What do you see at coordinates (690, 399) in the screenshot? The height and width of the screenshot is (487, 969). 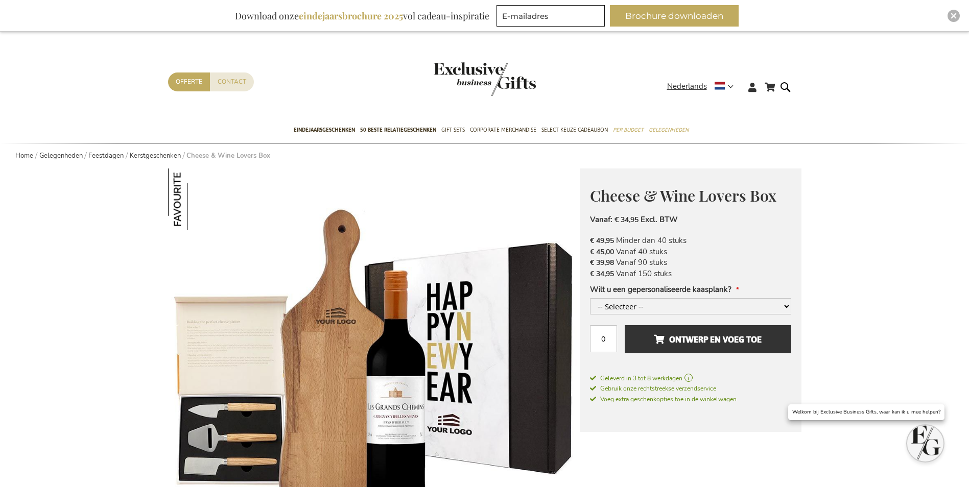 I see `a: Voeg extra geschenkopties toe in de winkelwagen` at bounding box center [690, 399].